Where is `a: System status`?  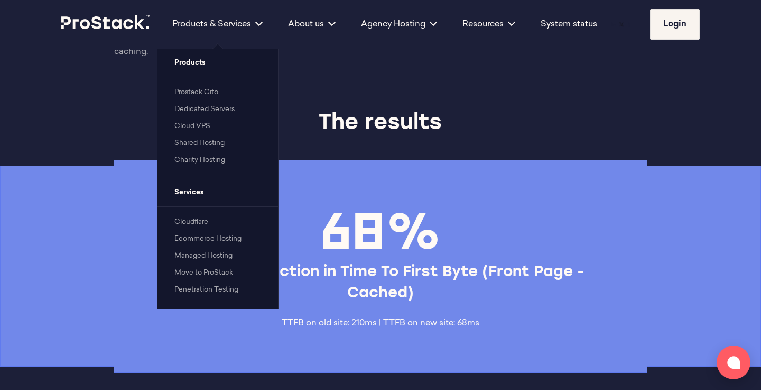
a: System status is located at coordinates (569, 24).